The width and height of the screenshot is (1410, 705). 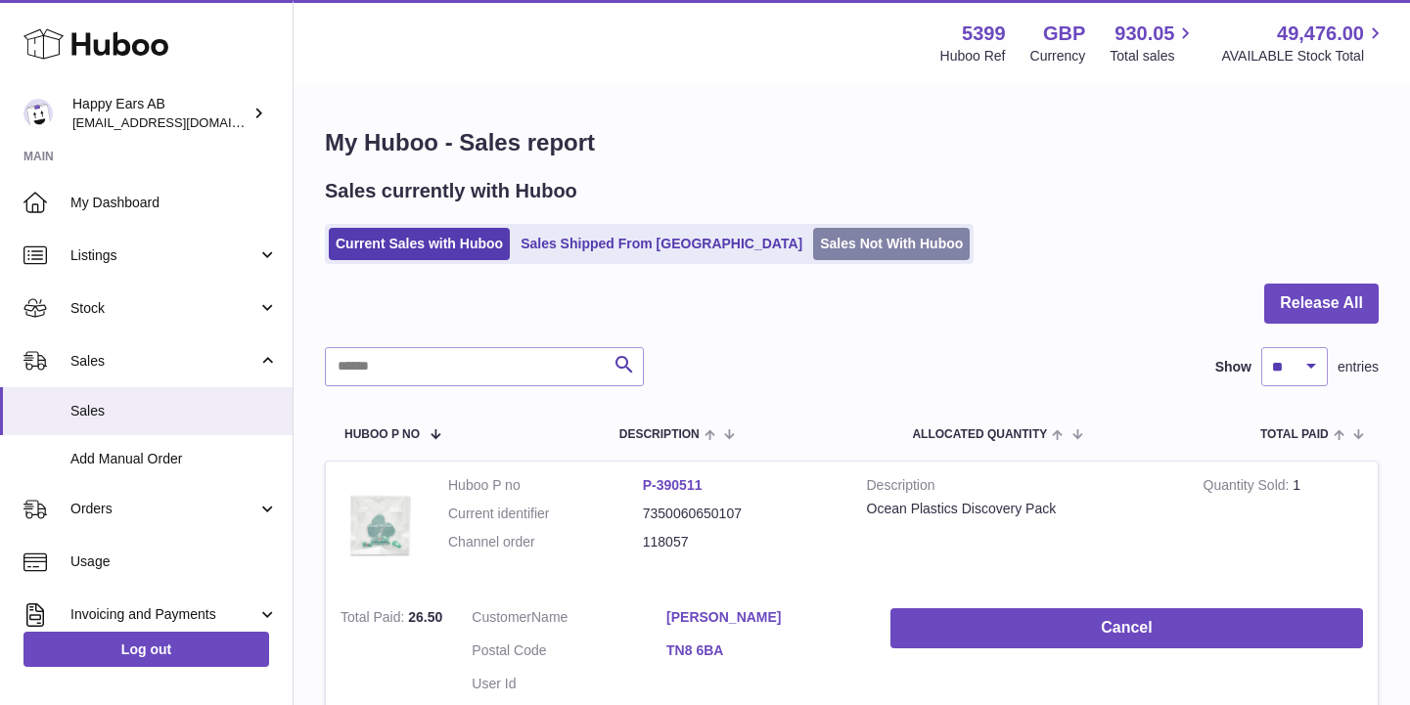 What do you see at coordinates (1303, 56) in the screenshot?
I see `span: AVAILABLE Stock Total` at bounding box center [1303, 56].